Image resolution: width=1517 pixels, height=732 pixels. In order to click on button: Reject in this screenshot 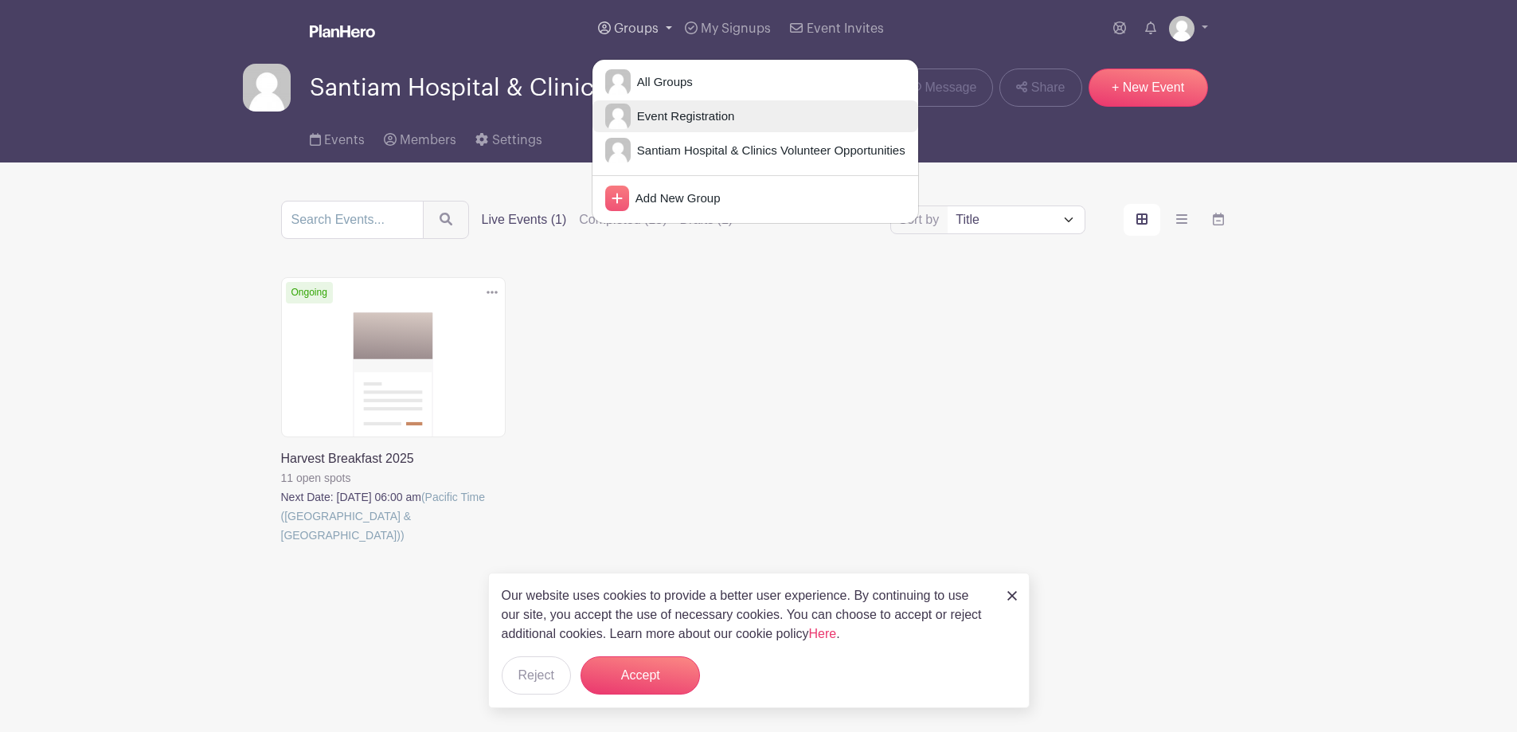, I will do `click(536, 675)`.